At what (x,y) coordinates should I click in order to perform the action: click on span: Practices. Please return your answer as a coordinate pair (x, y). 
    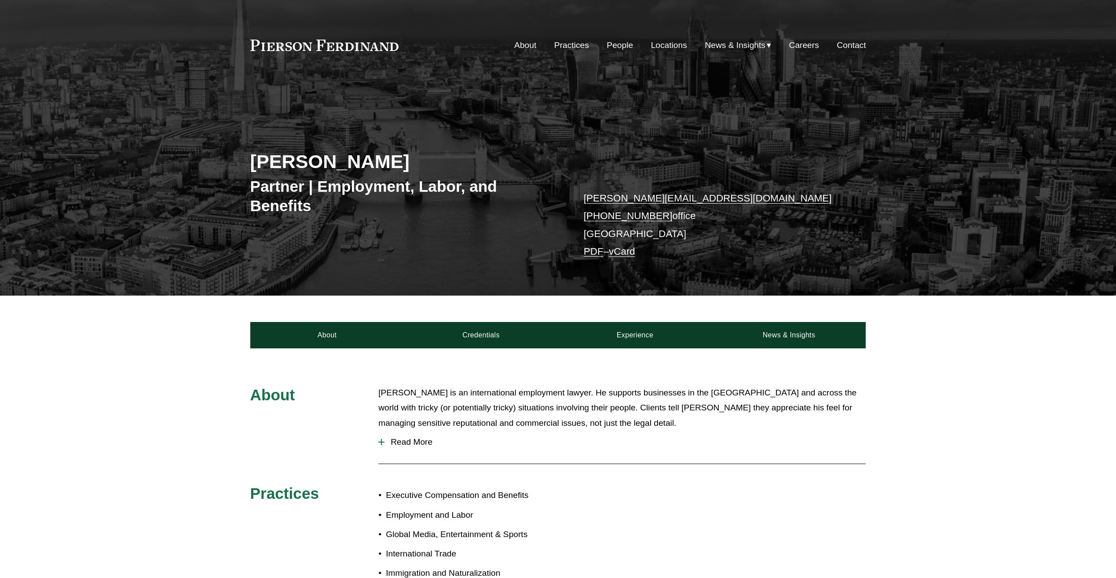
    Looking at the image, I should click on (285, 493).